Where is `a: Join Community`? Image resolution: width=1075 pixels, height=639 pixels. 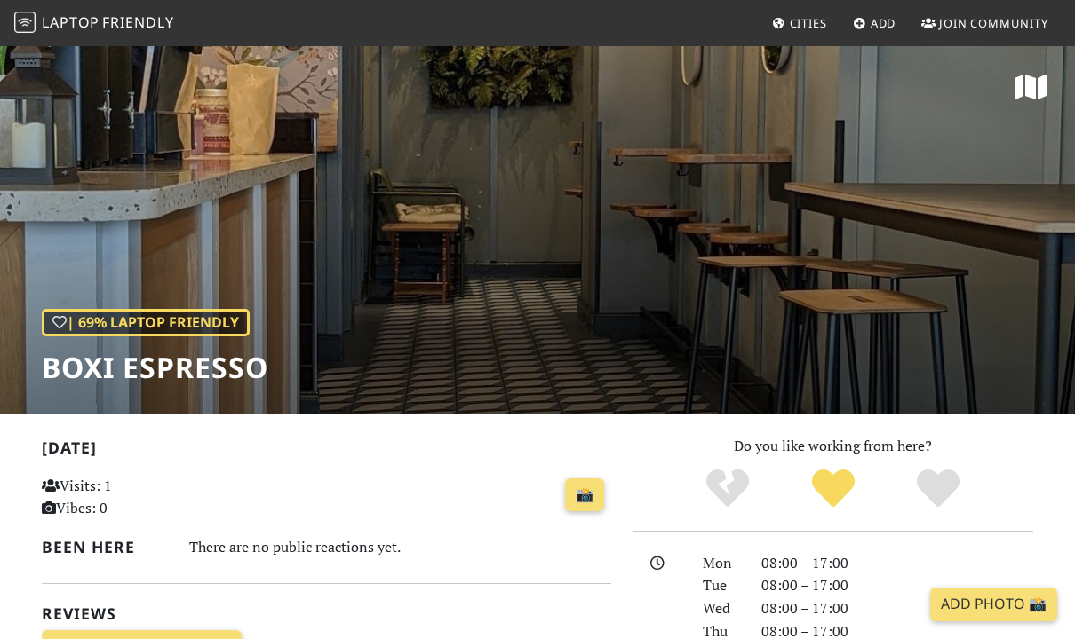
a: Join Community is located at coordinates (984, 23).